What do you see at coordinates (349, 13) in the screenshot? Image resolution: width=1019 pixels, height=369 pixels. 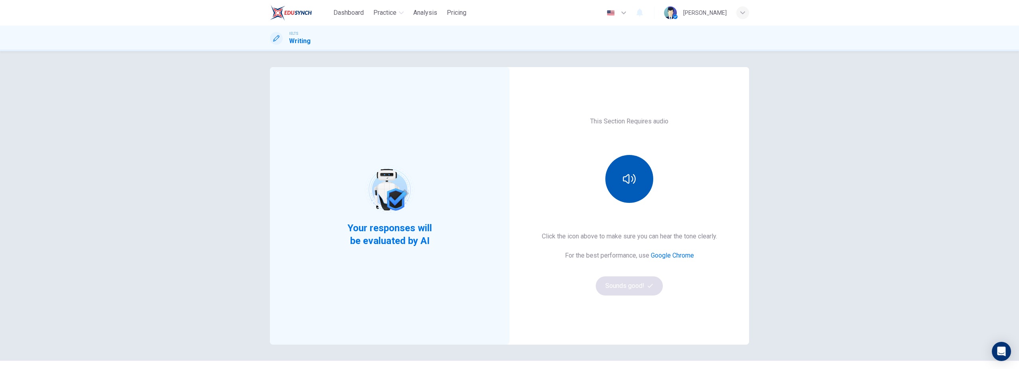 I see `button: Dashboard` at bounding box center [349, 13].